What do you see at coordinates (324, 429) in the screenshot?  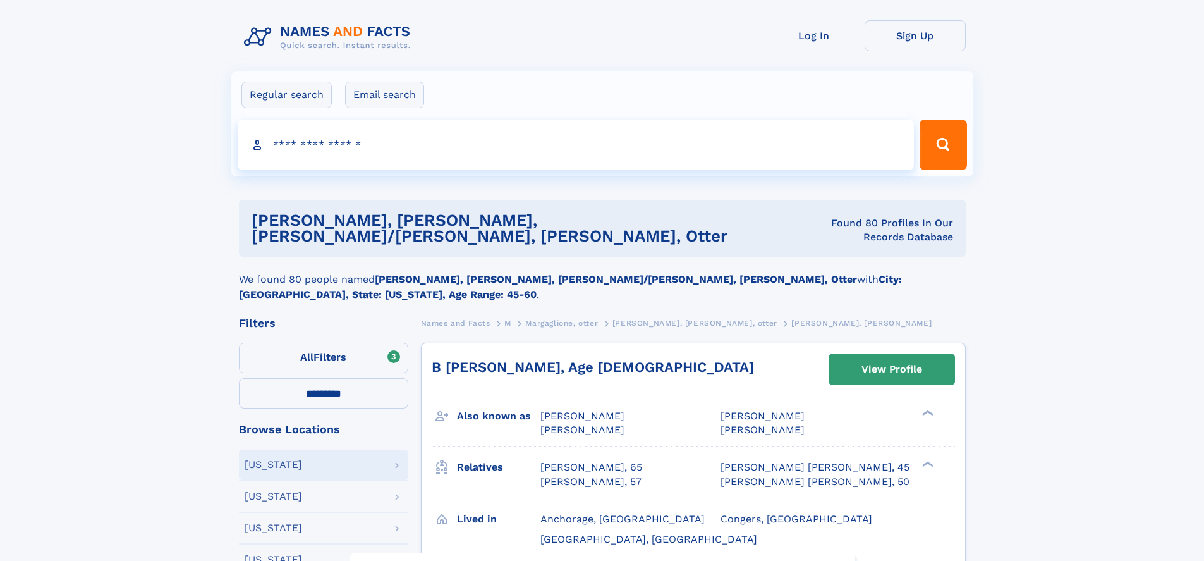 I see `div: Browse Locations` at bounding box center [324, 429].